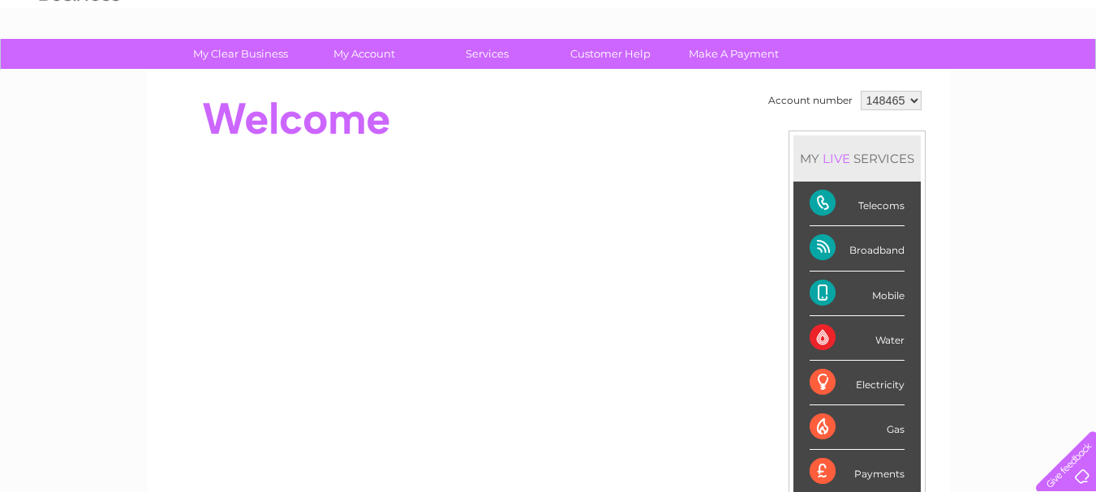 This screenshot has height=492, width=1096. What do you see at coordinates (856, 294) in the screenshot?
I see `div: Mobile` at bounding box center [856, 294].